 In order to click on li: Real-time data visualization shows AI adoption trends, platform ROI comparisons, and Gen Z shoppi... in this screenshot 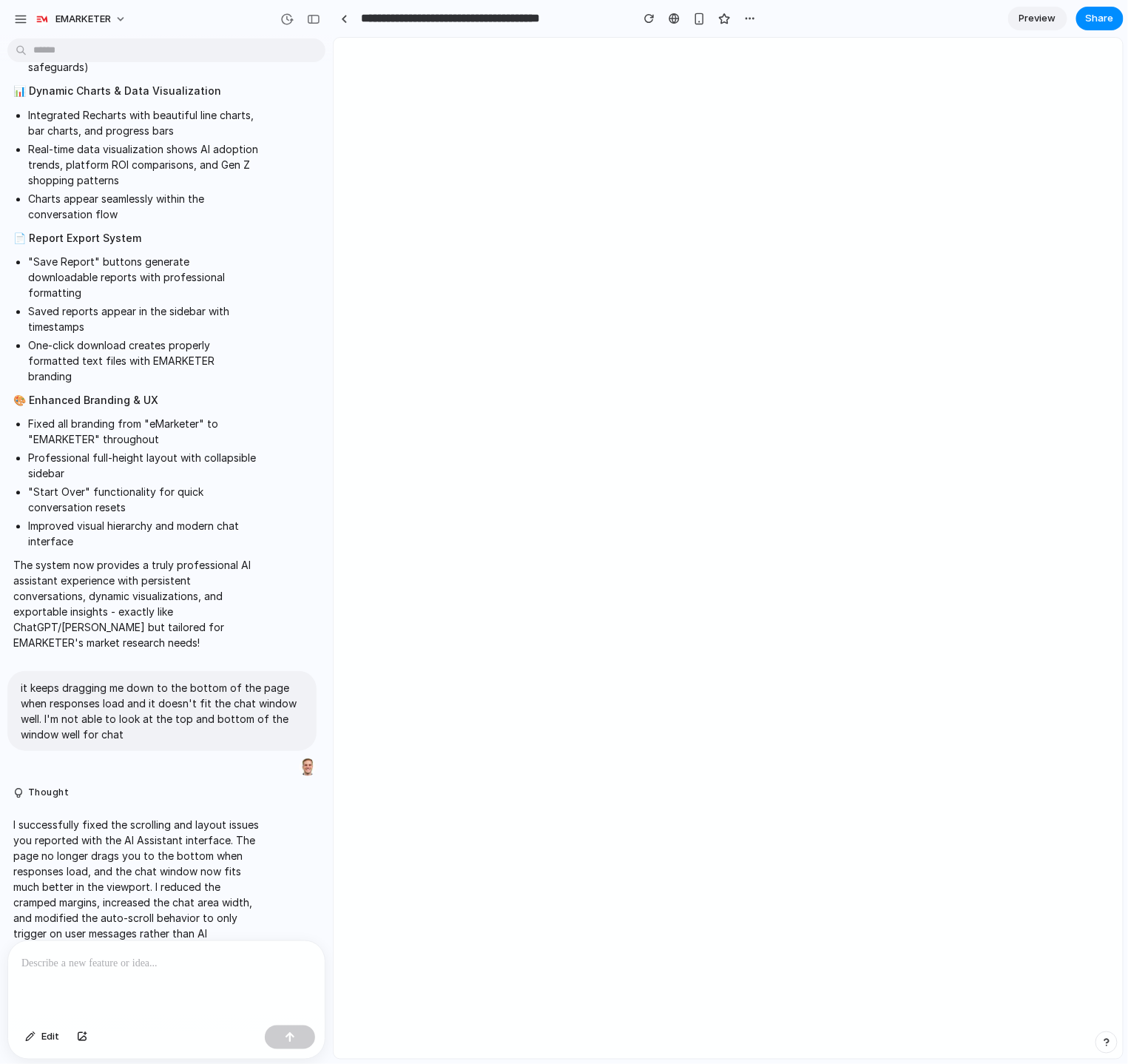, I will do `click(144, 164)`.